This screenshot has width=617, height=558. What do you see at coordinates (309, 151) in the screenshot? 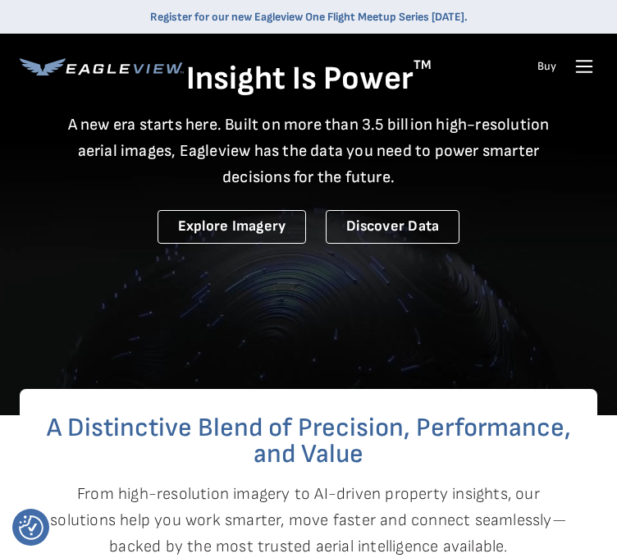
I see `p: A new era starts here. Built on more than 3.5 billion high-resolution aerial images, Eagleview ha...` at bounding box center [309, 151].